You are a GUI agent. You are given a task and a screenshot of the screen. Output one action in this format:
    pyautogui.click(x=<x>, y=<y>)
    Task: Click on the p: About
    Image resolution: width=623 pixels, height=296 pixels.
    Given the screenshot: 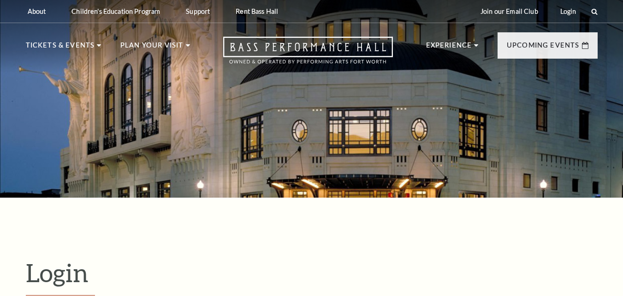 What is the action you would take?
    pyautogui.click(x=37, y=11)
    